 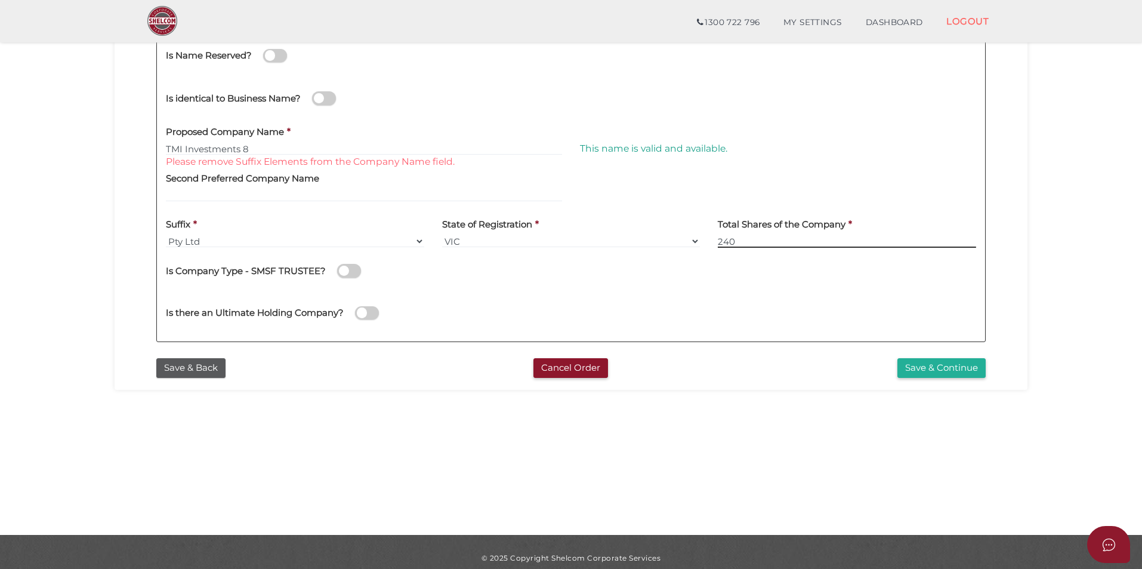 I want to click on button: Cancel Order, so click(x=570, y=368).